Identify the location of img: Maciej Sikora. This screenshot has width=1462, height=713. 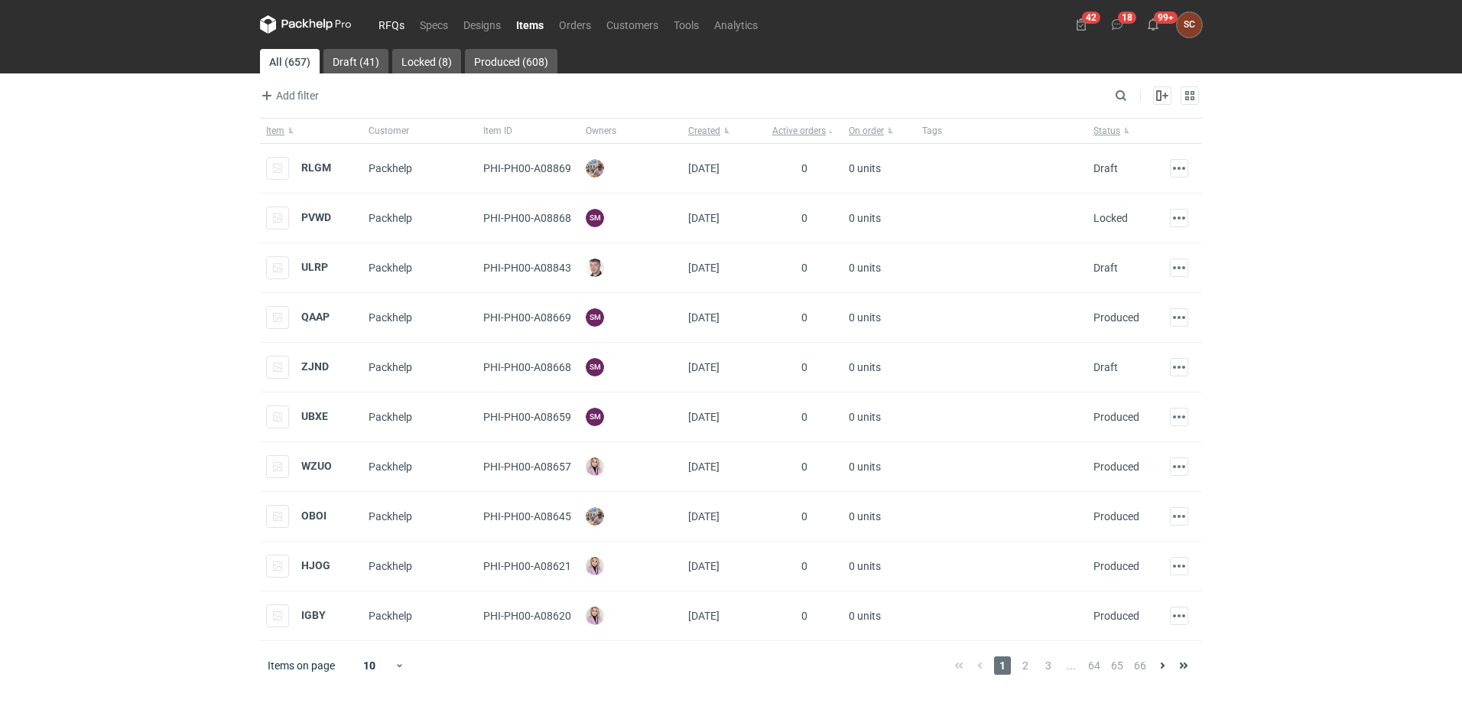
(595, 268).